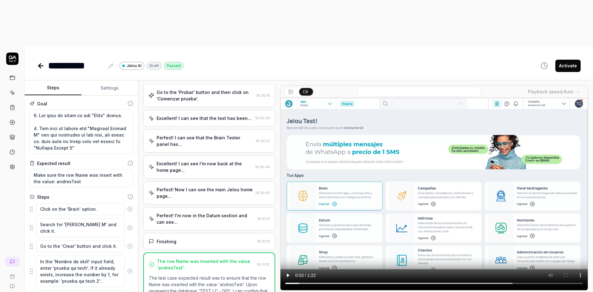 The height and width of the screenshot is (292, 593). I want to click on div: Steps, so click(43, 197).